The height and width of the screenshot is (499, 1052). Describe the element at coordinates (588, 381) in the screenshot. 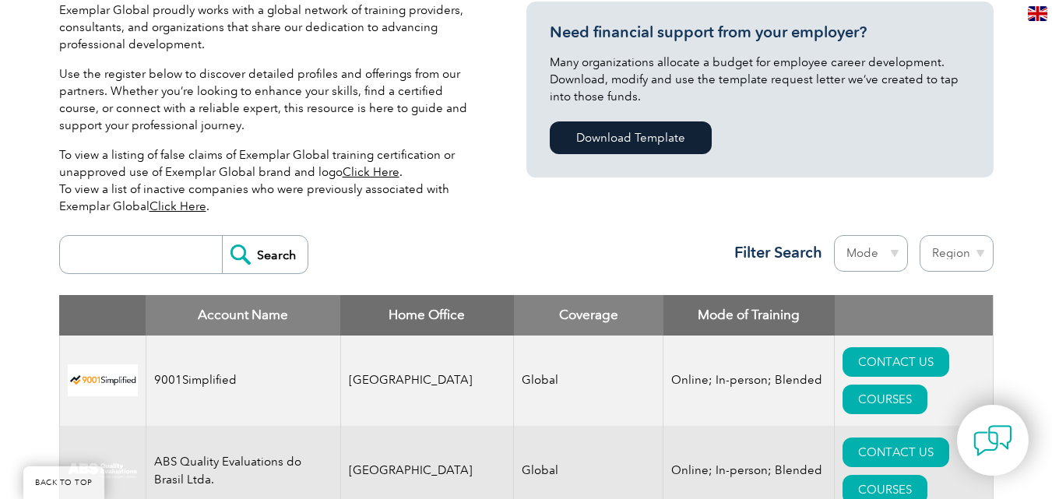

I see `td: Global` at that location.